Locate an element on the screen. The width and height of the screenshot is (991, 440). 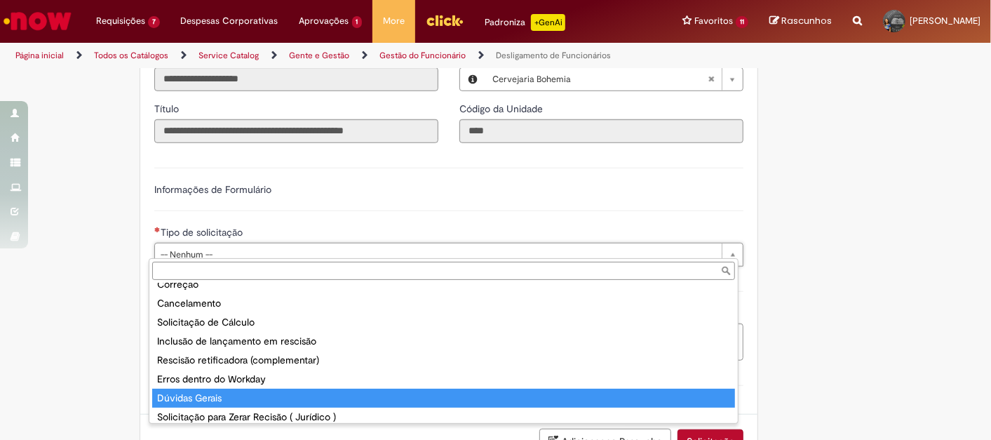
div: Dúvidas Gerais is located at coordinates (443, 398).